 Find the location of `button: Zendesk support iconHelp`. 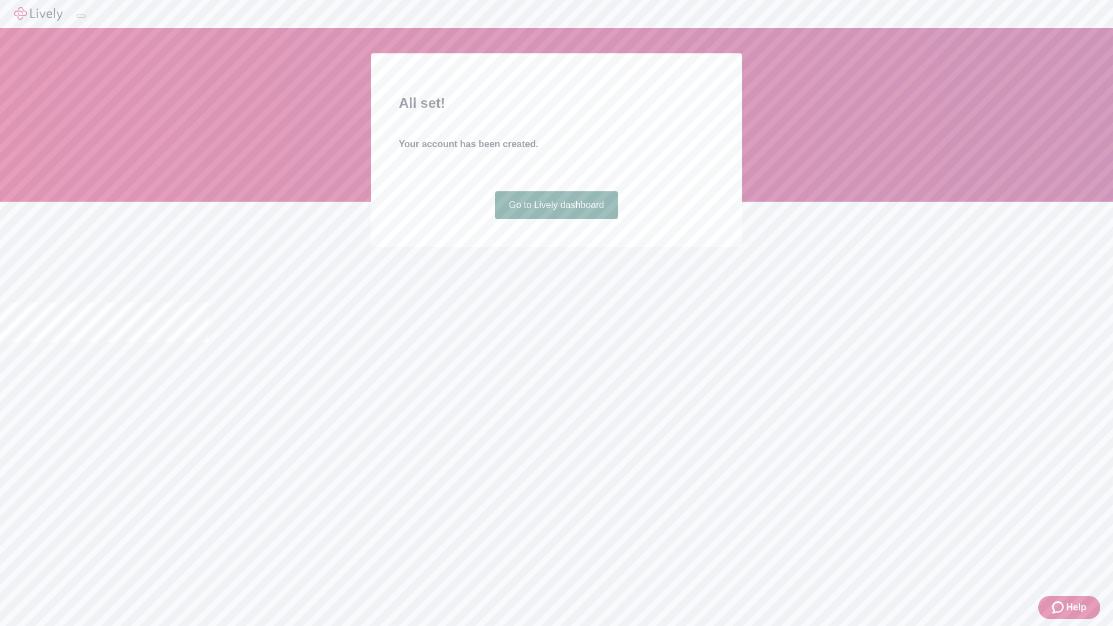

button: Zendesk support iconHelp is located at coordinates (1068, 607).